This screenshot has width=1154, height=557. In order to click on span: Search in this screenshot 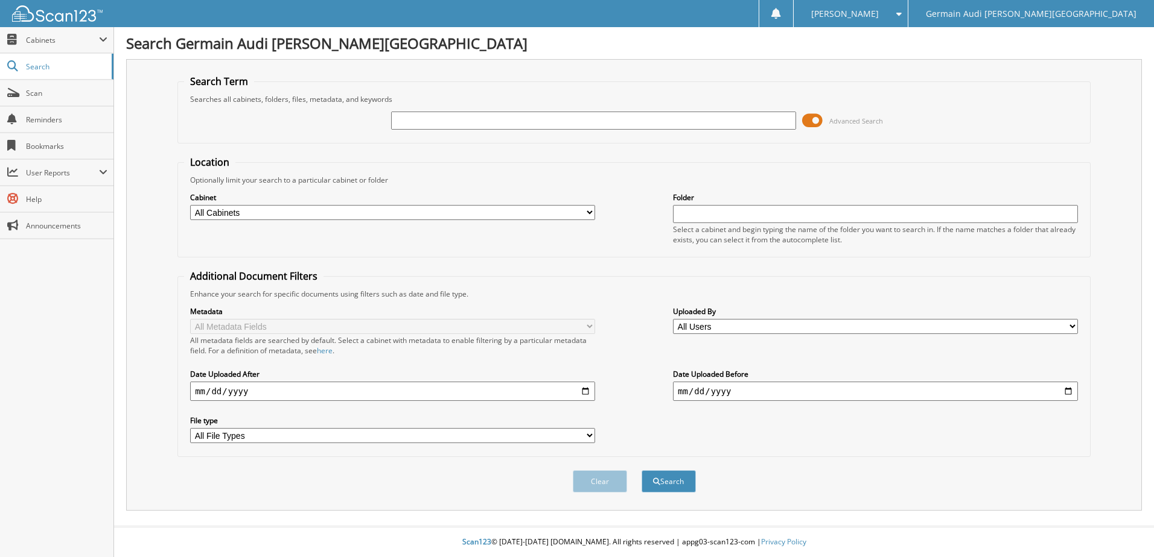, I will do `click(66, 66)`.